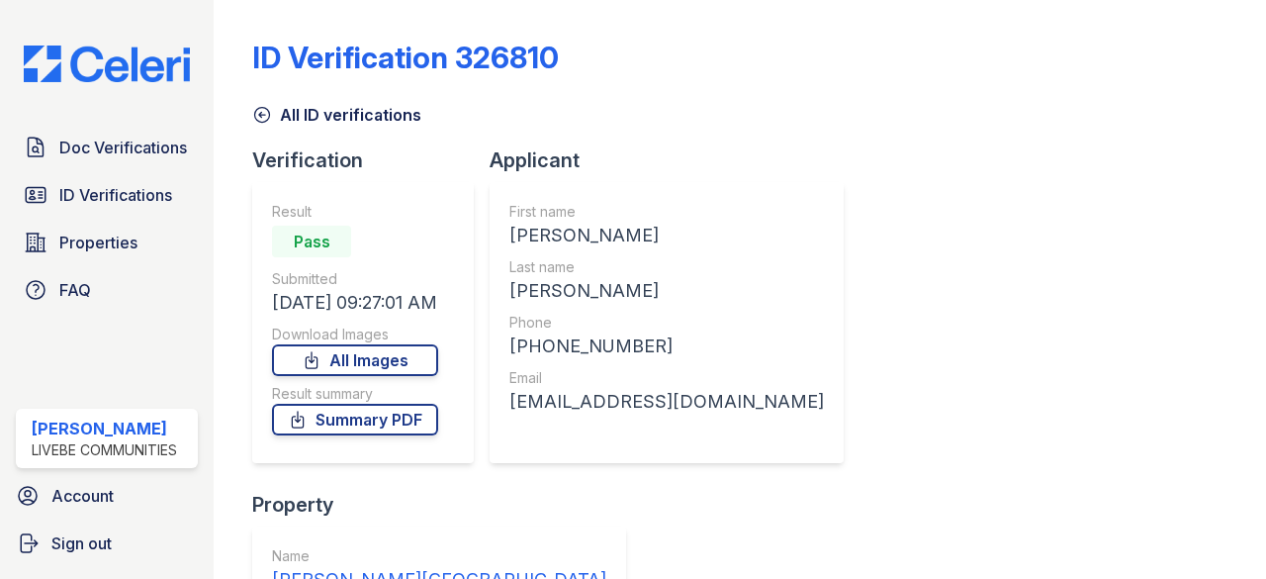 Image resolution: width=1266 pixels, height=579 pixels. What do you see at coordinates (667, 378) in the screenshot?
I see `div: Email` at bounding box center [667, 378].